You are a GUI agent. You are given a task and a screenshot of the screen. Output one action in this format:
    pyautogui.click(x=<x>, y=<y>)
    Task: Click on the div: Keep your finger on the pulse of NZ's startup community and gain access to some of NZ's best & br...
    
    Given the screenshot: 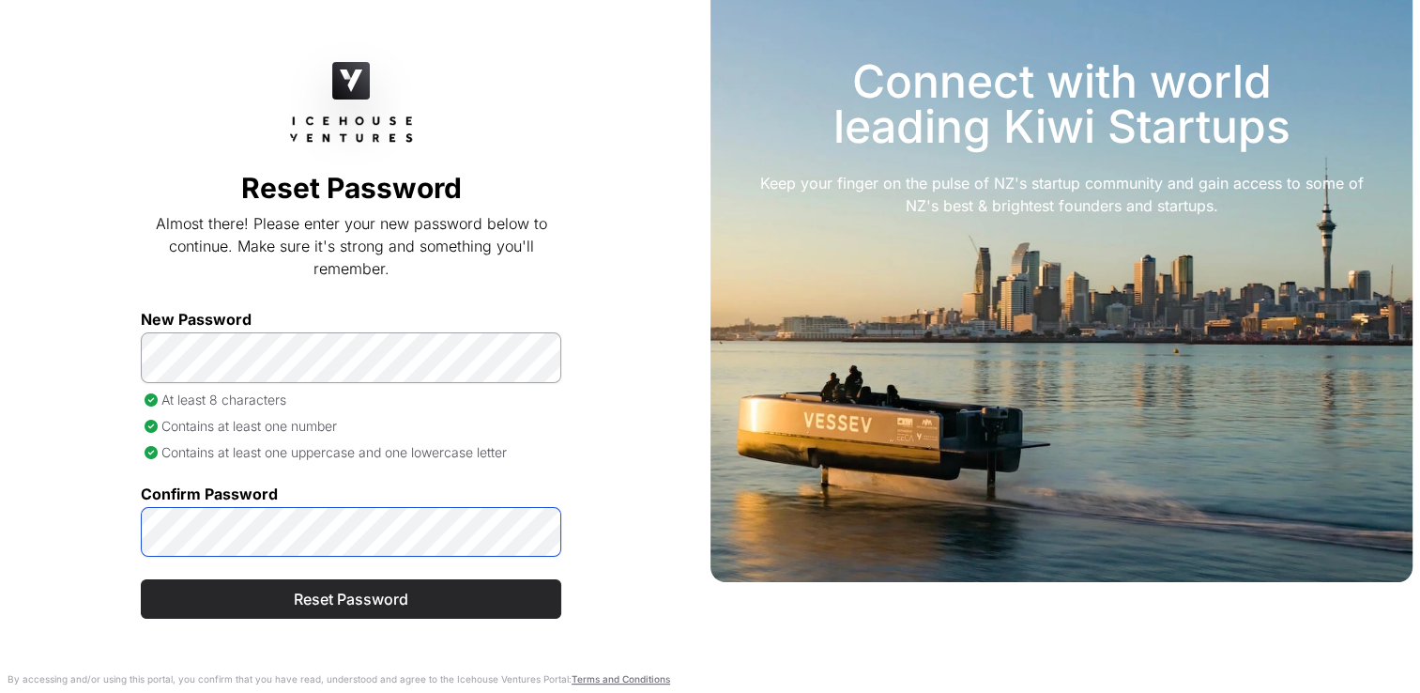 What is the action you would take?
    pyautogui.click(x=1061, y=194)
    